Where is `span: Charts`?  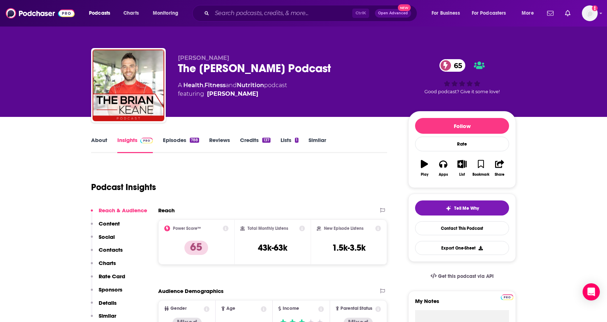 span: Charts is located at coordinates (131, 13).